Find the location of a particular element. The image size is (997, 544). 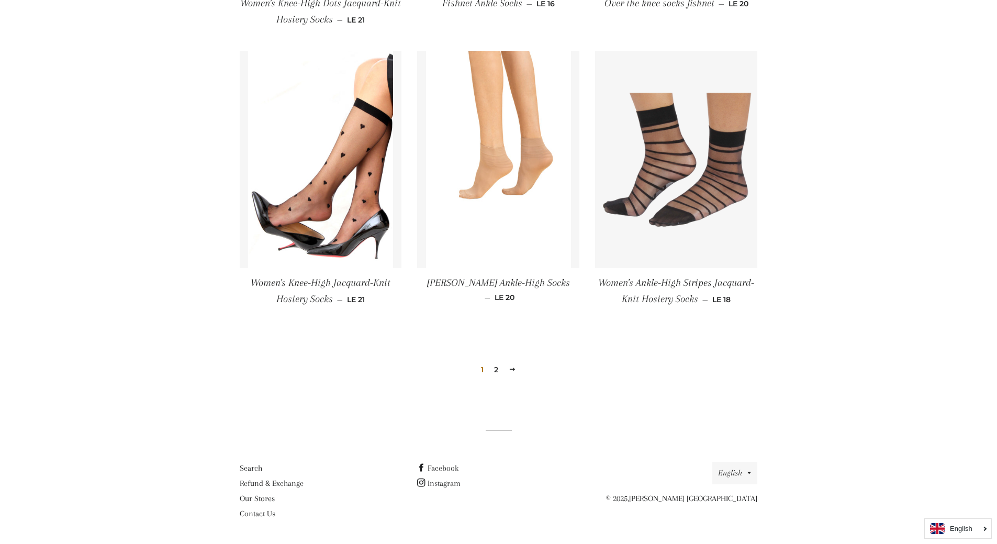

a: Instagram is located at coordinates (439, 483).